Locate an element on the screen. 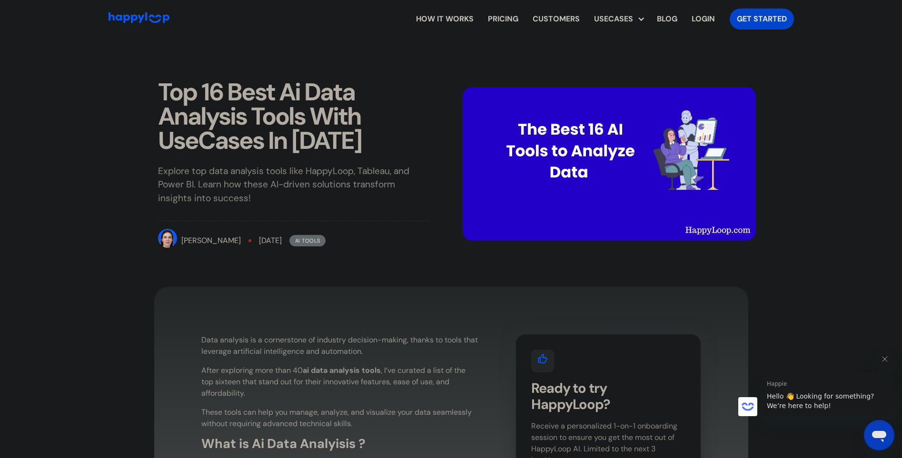  span: Hello 👋 Looking for something? We’re here to help! is located at coordinates (60, 29).